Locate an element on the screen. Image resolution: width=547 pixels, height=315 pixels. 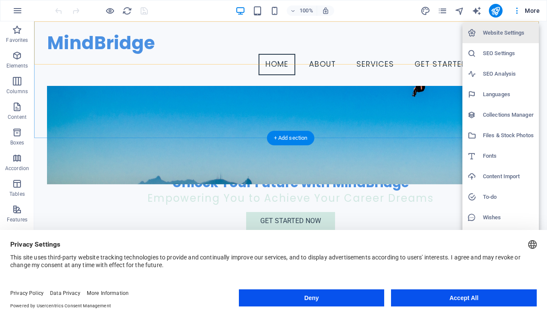
h6: Fonts is located at coordinates (508, 156).